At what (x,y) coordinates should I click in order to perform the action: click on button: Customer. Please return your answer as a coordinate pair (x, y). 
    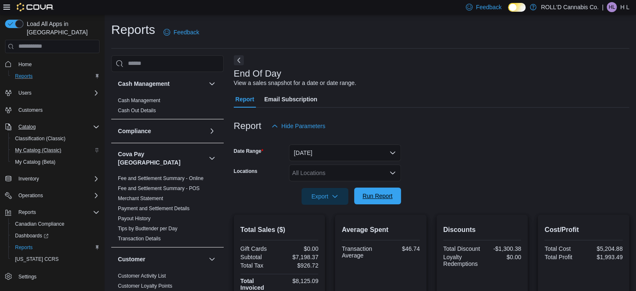
    Looking at the image, I should click on (212, 259).